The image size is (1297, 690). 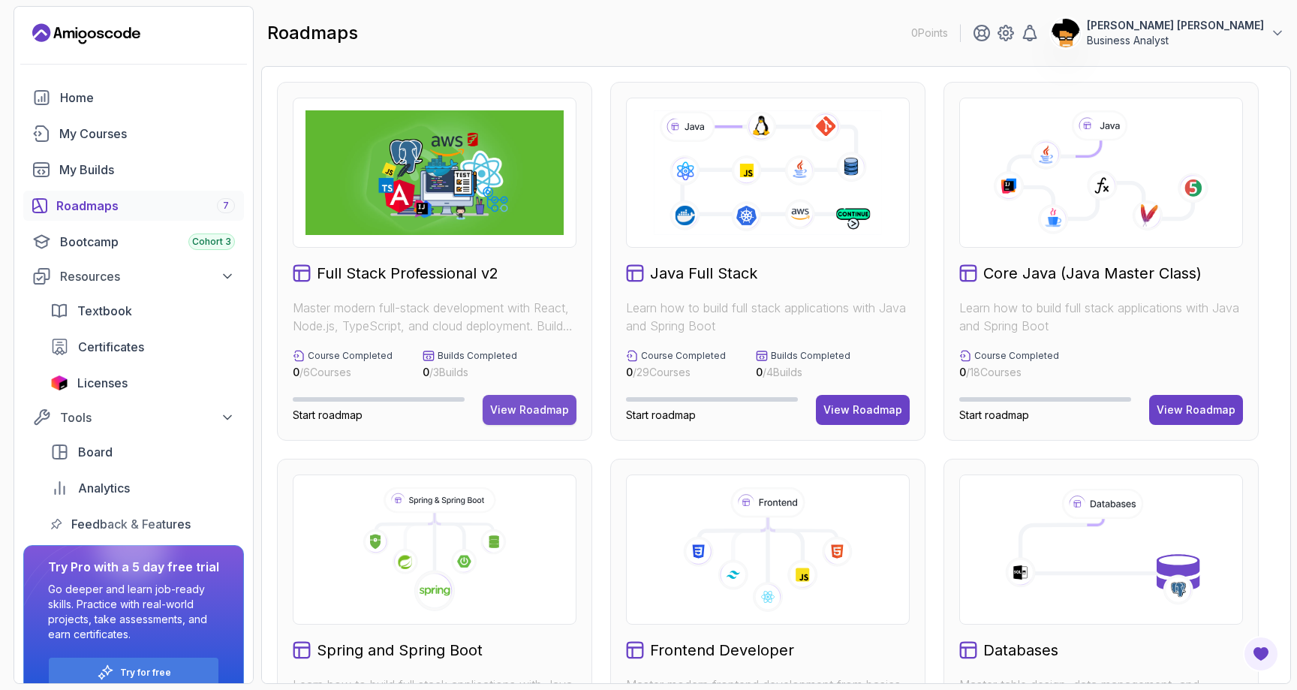 I want to click on a: courses, so click(x=134, y=134).